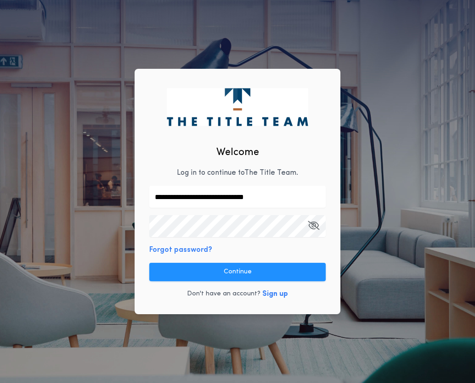  I want to click on button: Continue, so click(237, 272).